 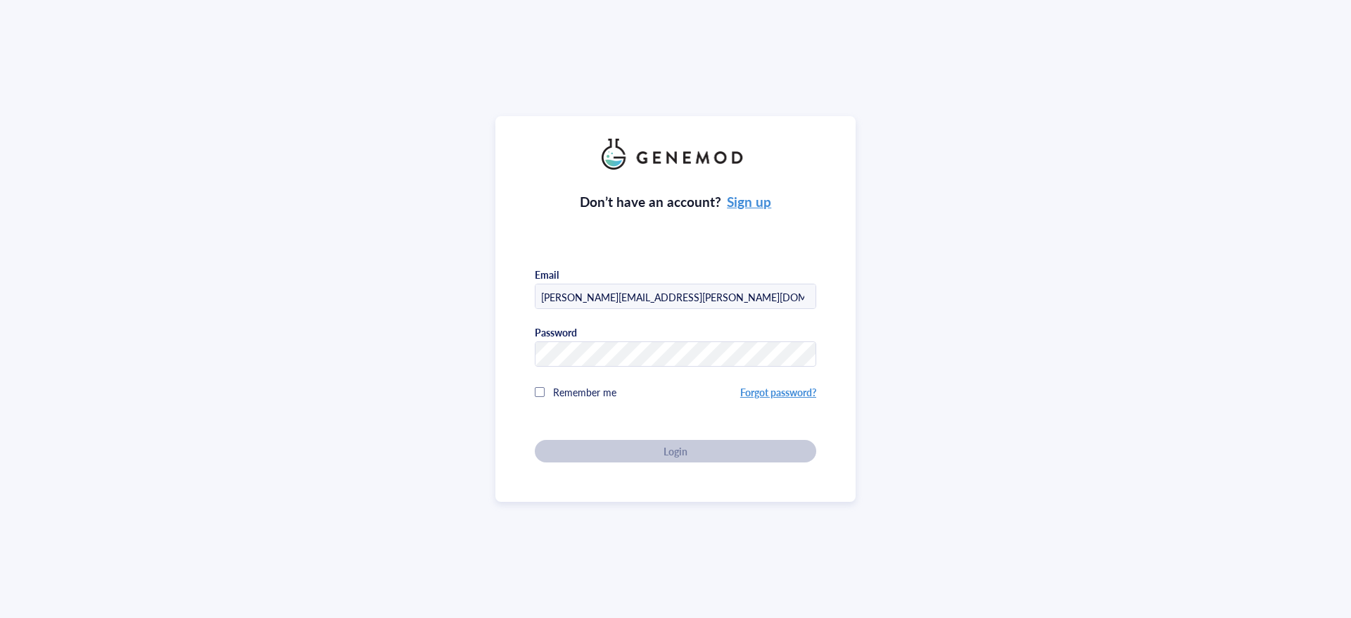 I want to click on span: Remember me, so click(x=585, y=392).